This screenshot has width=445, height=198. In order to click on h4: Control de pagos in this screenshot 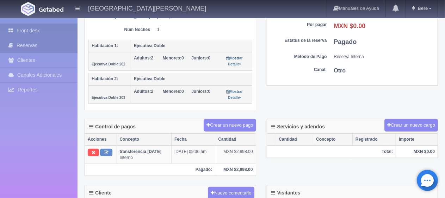, I will do `click(112, 127)`.